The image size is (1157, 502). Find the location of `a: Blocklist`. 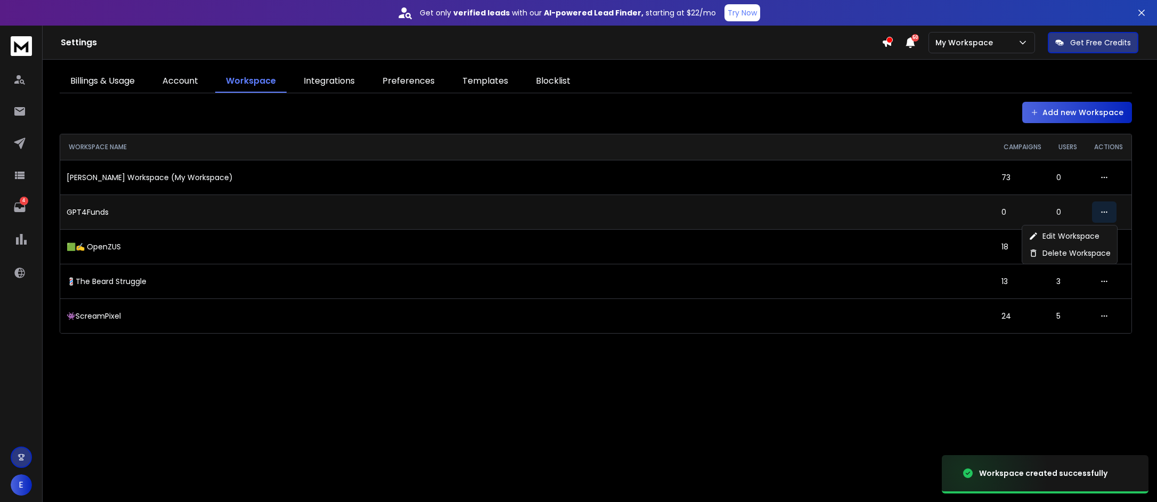

a: Blocklist is located at coordinates (553, 81).